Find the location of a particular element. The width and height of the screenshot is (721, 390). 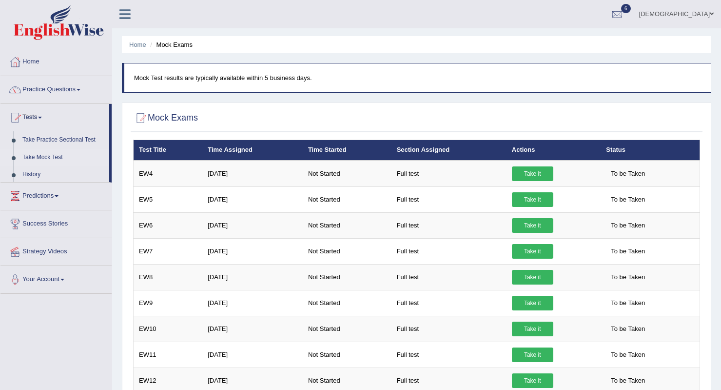

td: EW11 is located at coordinates (168, 354).